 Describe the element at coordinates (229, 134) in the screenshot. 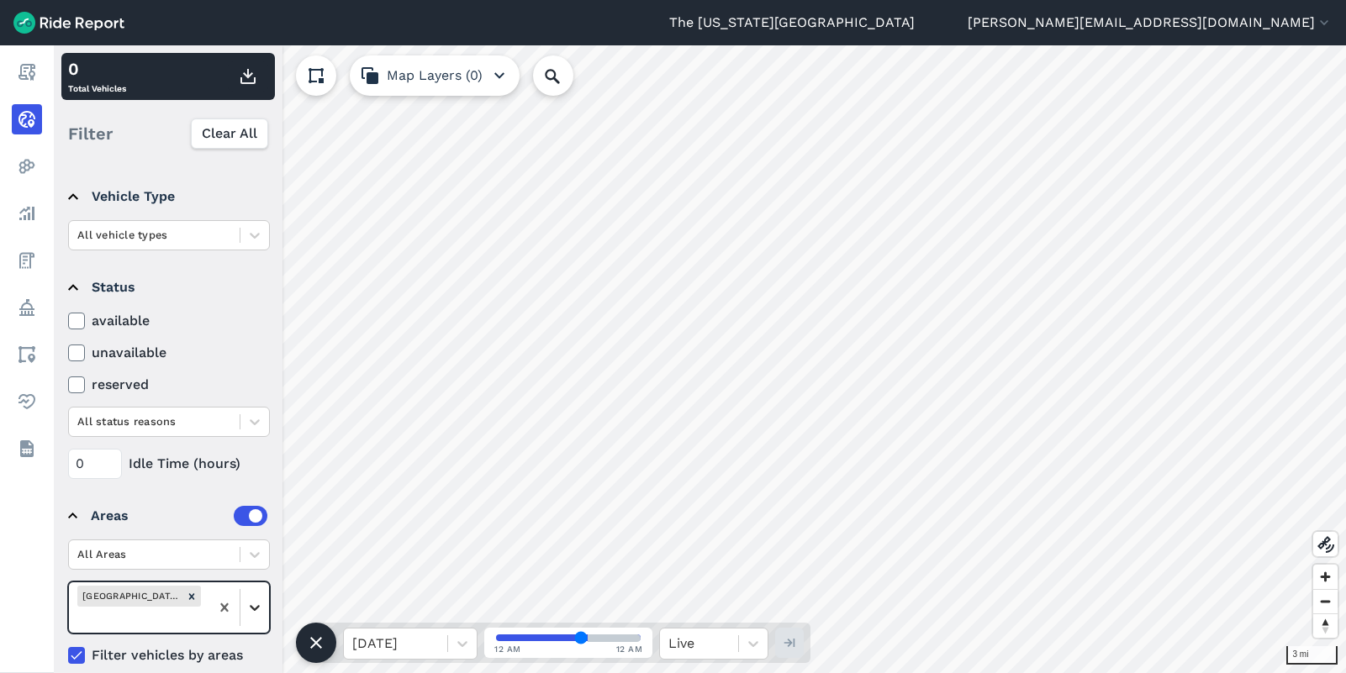

I see `button: Clear All` at that location.